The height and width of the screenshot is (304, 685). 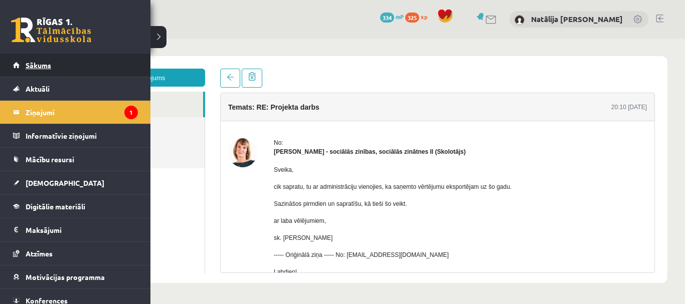 I want to click on a: Rīgas 1. Tālmācības vidusskola, so click(x=51, y=30).